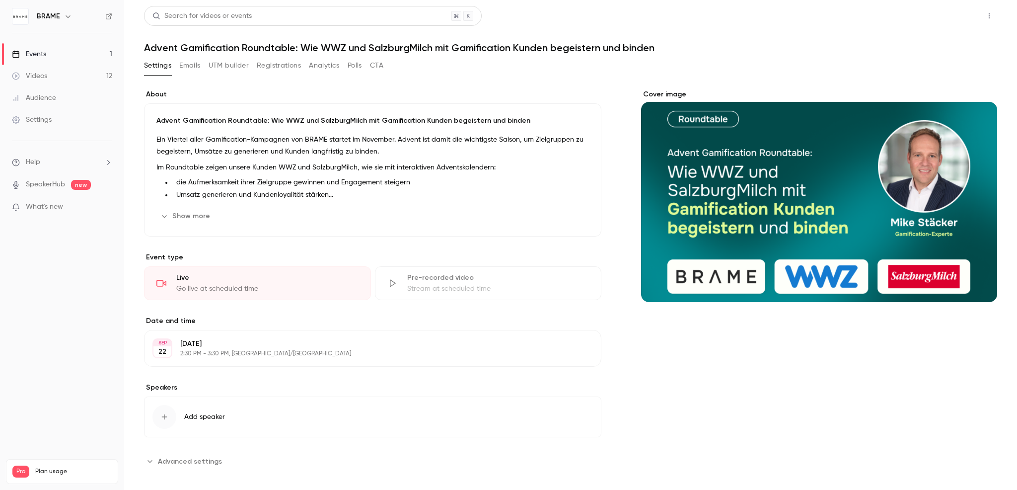  I want to click on button: Emails, so click(190, 66).